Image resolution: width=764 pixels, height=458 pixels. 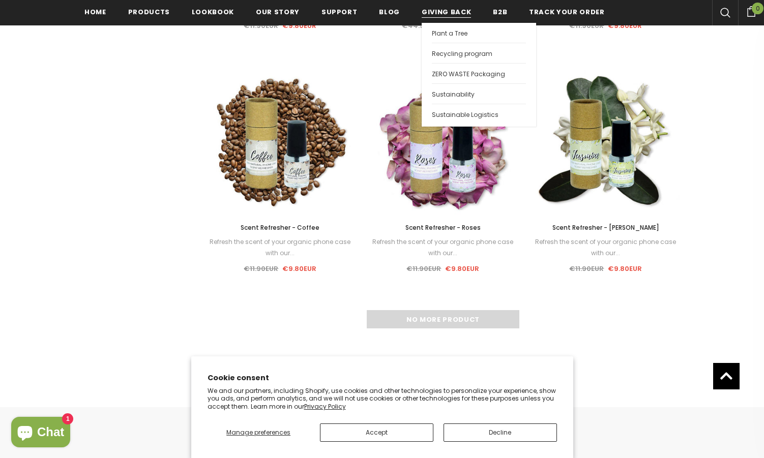 I want to click on span: Plant a Tree, so click(x=449, y=33).